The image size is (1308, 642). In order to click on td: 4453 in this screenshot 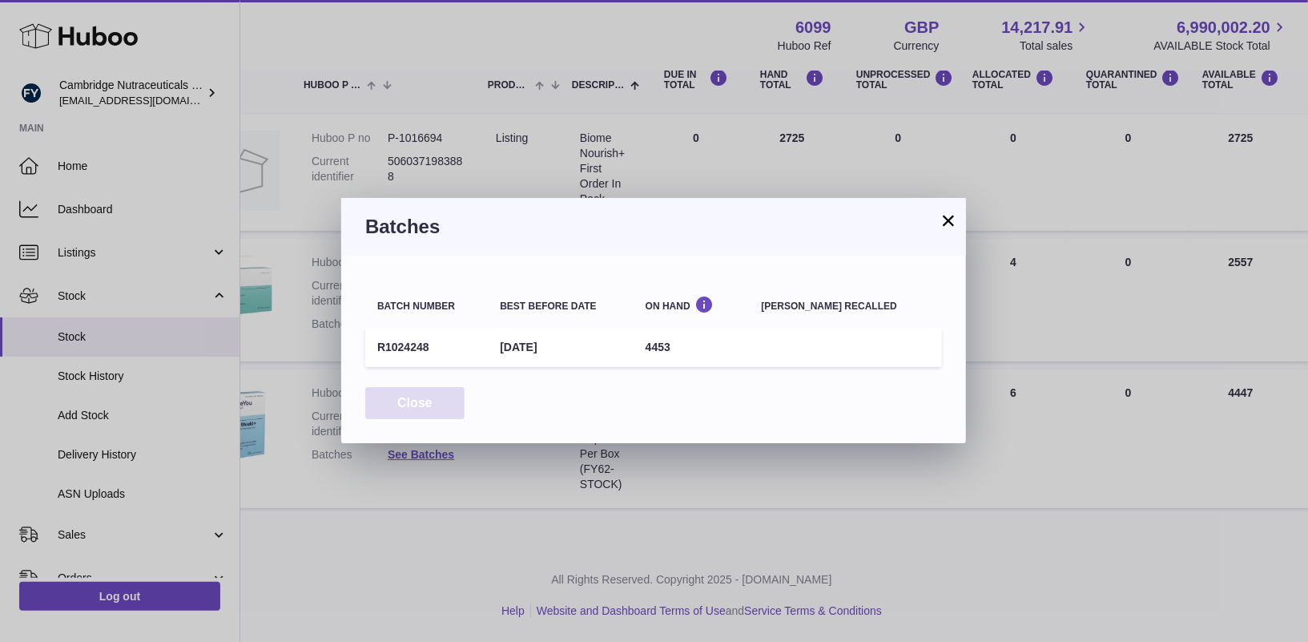, I will do `click(691, 347)`.